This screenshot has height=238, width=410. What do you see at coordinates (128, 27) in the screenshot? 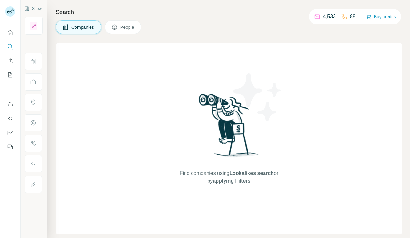
I see `span: People` at bounding box center [128, 27].